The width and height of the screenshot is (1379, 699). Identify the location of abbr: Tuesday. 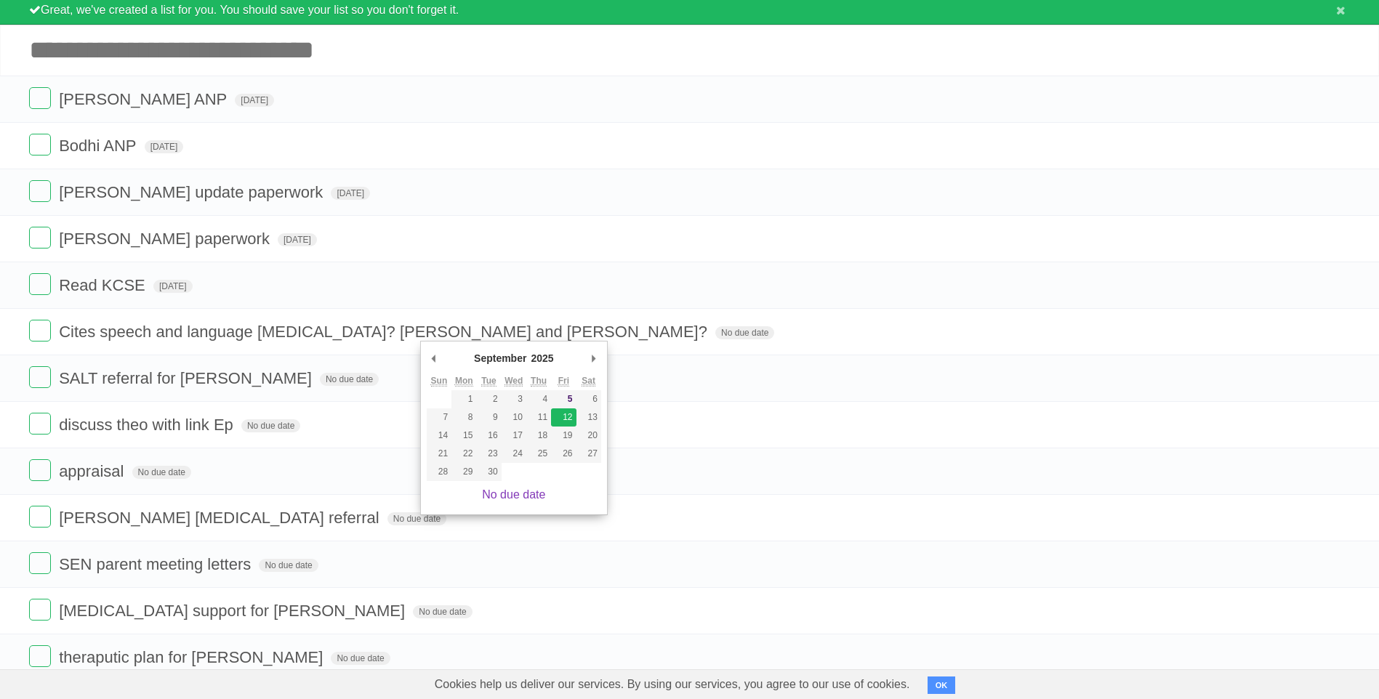
(488, 381).